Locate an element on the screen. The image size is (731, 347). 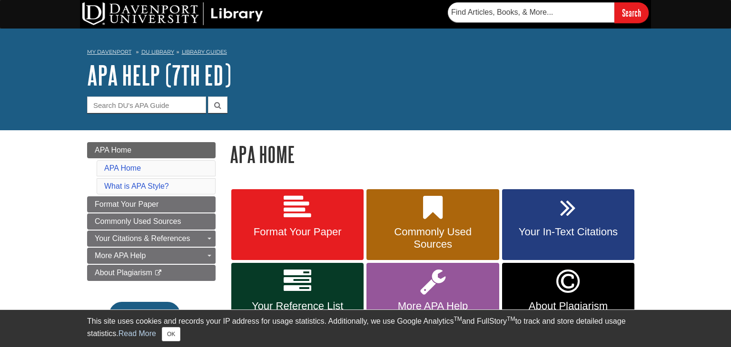
a: About Plagiarism is located at coordinates (151, 273).